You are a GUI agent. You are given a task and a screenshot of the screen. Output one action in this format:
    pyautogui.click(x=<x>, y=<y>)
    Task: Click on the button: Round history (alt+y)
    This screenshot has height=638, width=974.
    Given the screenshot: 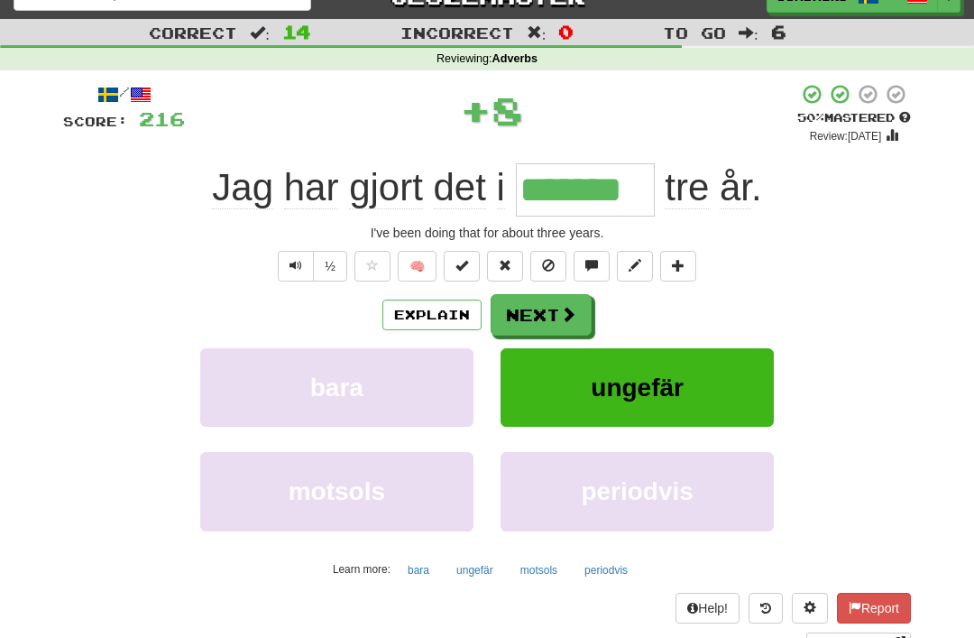 What is the action you would take?
    pyautogui.click(x=766, y=608)
    